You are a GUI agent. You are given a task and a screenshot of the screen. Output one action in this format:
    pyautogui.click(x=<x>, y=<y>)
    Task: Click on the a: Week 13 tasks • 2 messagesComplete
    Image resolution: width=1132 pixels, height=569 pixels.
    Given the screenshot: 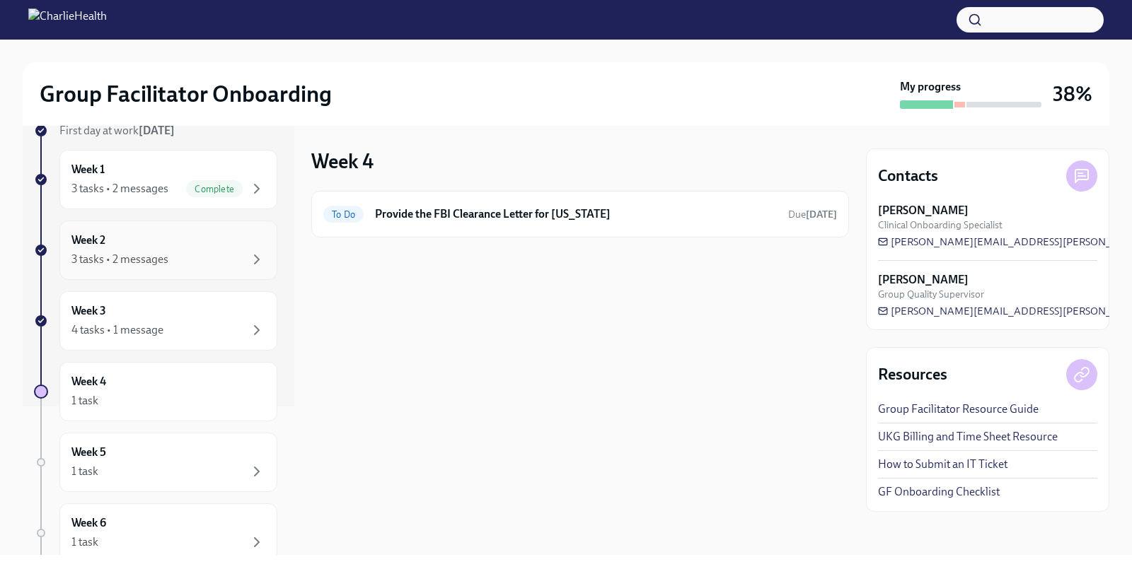 What is the action you would take?
    pyautogui.click(x=156, y=180)
    